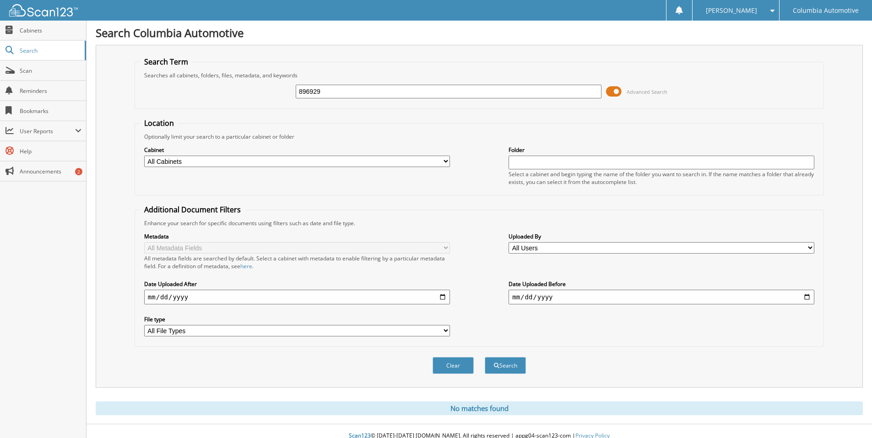 The image size is (872, 438). What do you see at coordinates (662, 297) in the screenshot?
I see `input: end` at bounding box center [662, 297].